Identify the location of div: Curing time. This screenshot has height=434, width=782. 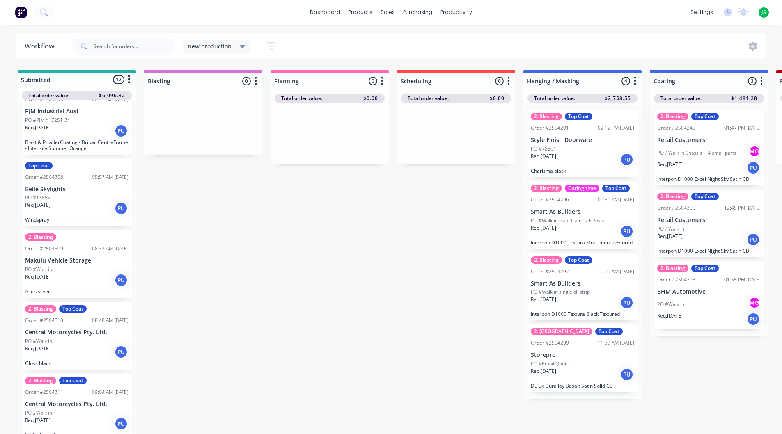
(582, 188).